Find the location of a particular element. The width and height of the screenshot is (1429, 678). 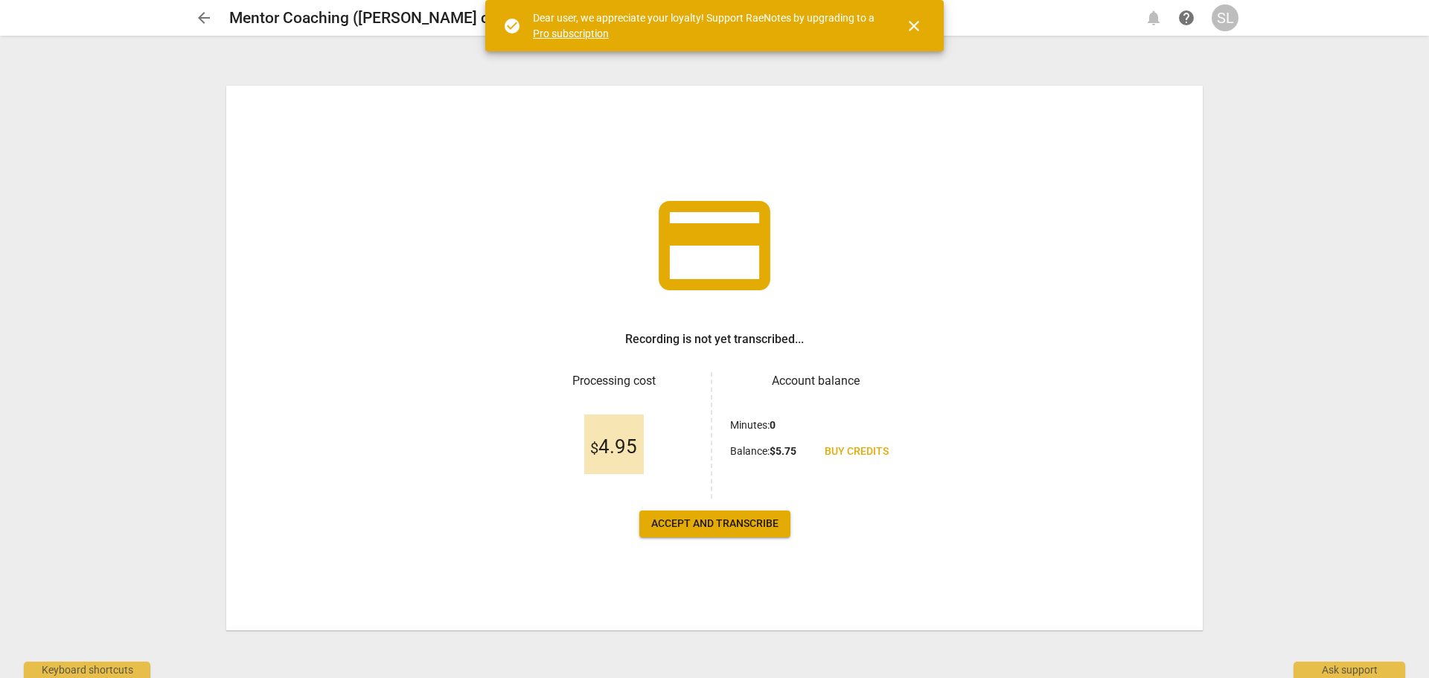

button: Close is located at coordinates (914, 26).